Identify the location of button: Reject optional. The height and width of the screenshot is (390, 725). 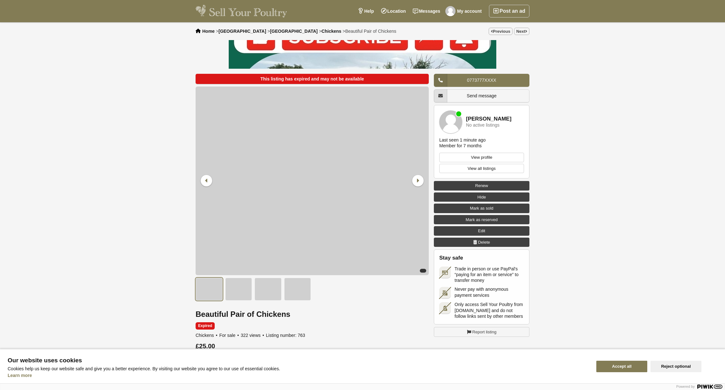
(676, 367).